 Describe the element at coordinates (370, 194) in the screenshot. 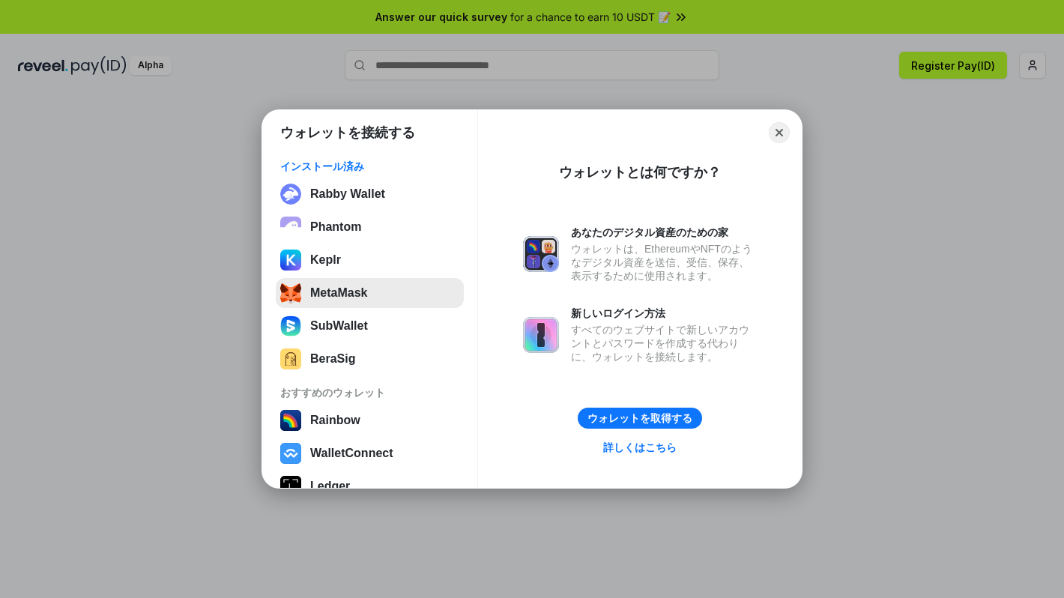

I see `button: Rabby Wallet` at that location.